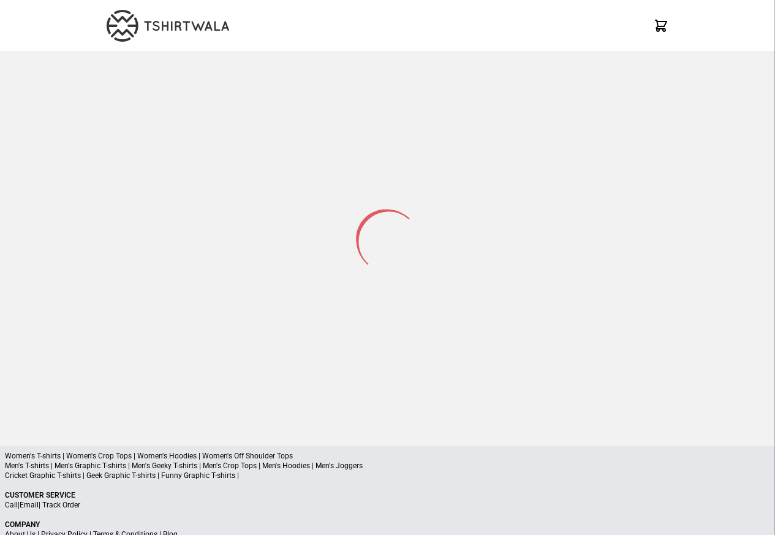 This screenshot has width=775, height=535. I want to click on a: Call, so click(11, 505).